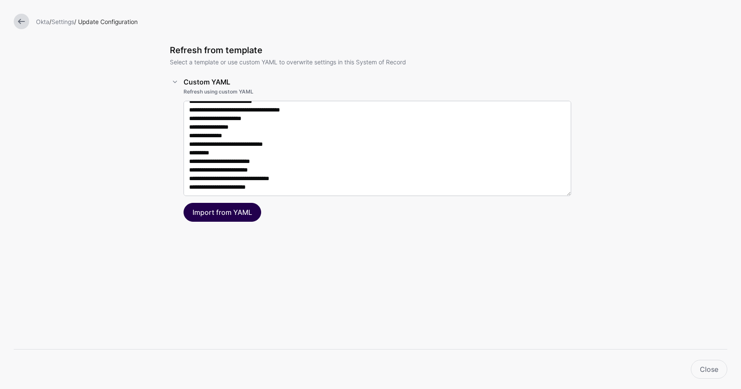 The image size is (741, 389). What do you see at coordinates (218, 91) in the screenshot?
I see `strong: Refresh using custom YAML` at bounding box center [218, 91].